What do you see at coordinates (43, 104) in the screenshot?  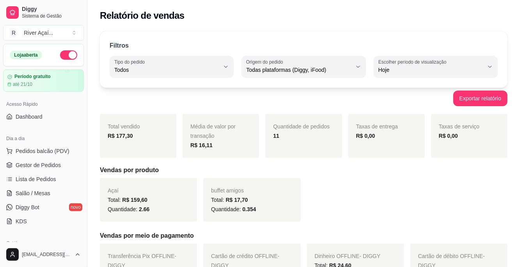 I see `div: Acesso Rápido` at bounding box center [43, 104].